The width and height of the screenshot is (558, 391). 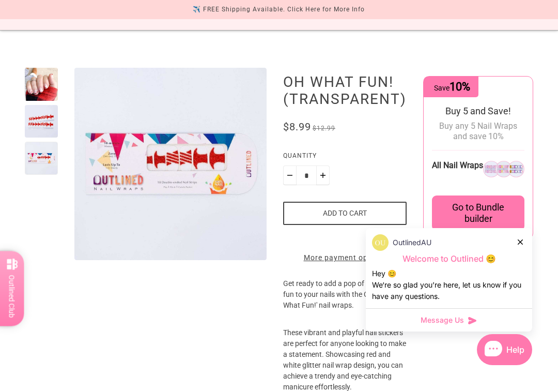 I want to click on button: Add to cart, so click(x=345, y=213).